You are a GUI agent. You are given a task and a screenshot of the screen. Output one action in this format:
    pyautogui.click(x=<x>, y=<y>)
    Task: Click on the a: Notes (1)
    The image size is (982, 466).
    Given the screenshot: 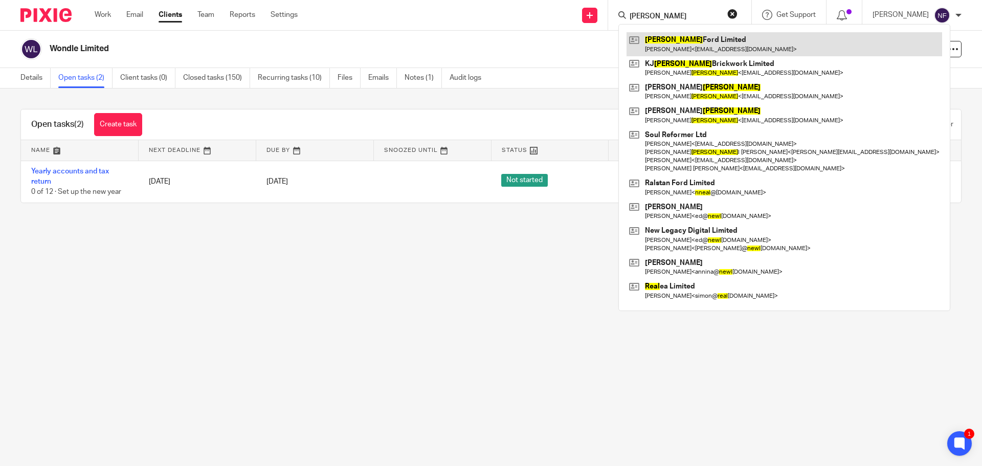 What is the action you would take?
    pyautogui.click(x=423, y=78)
    